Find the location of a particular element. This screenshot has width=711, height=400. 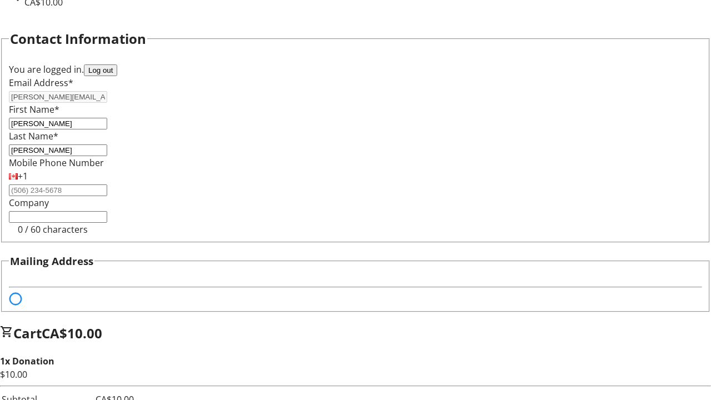

label: Last Name* is located at coordinates (33, 136).